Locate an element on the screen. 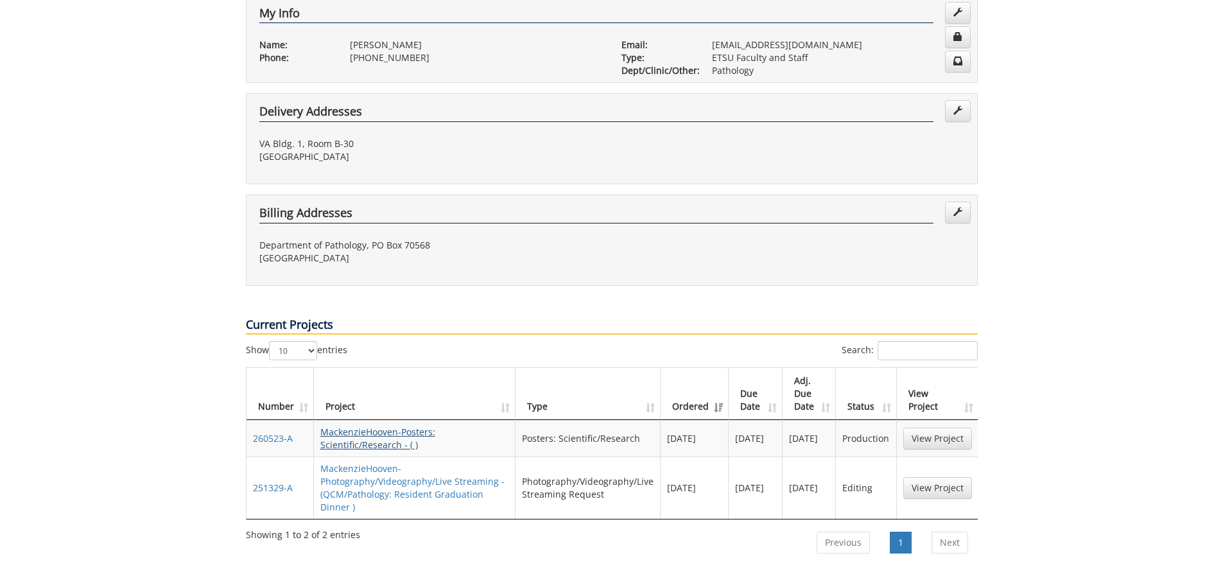 The height and width of the screenshot is (585, 1223). p: Current Projects is located at coordinates (612, 325).